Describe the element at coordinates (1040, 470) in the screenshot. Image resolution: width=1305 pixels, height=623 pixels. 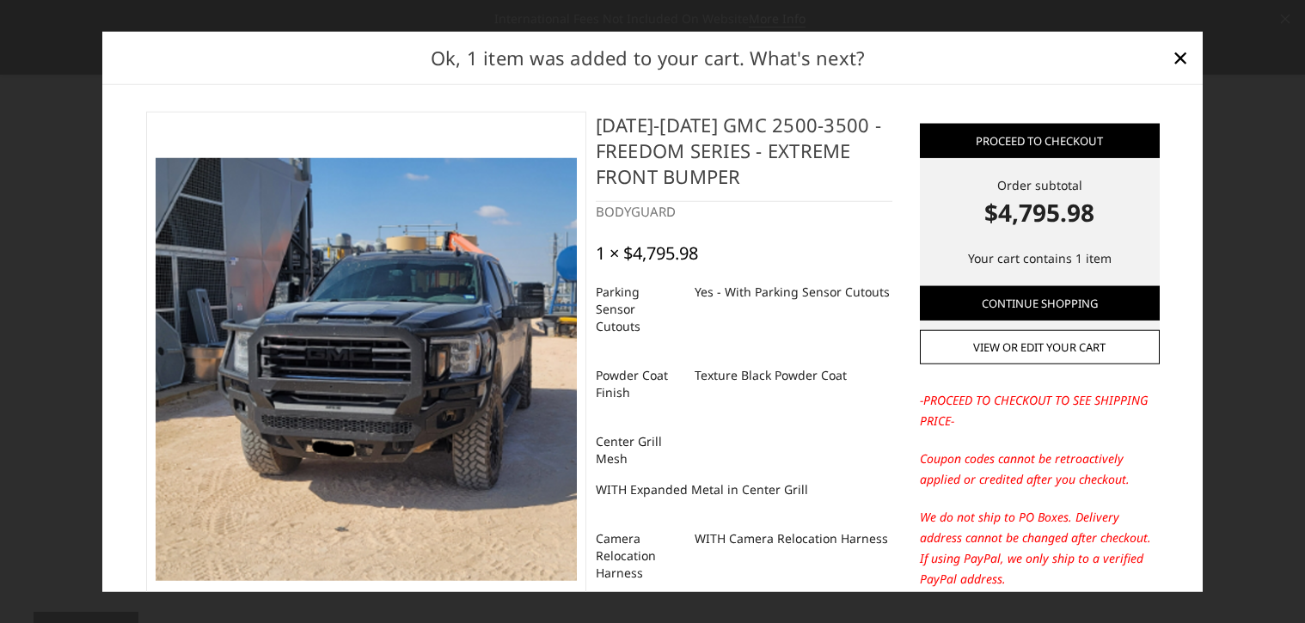
I see `p: Coupon codes cannot be retroactively applied or credited after you checkout.` at that location.